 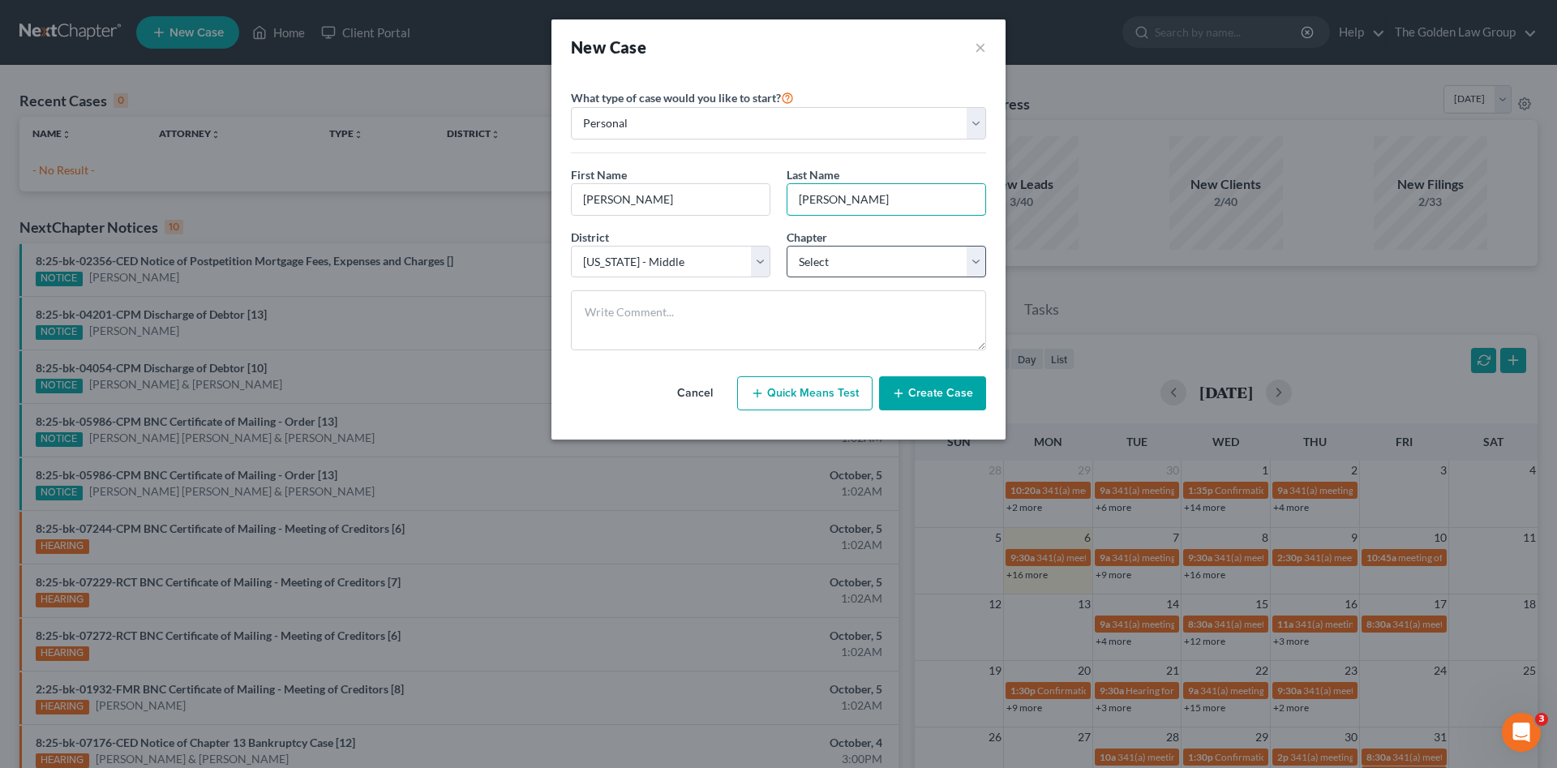 I want to click on button: Cancel, so click(x=695, y=393).